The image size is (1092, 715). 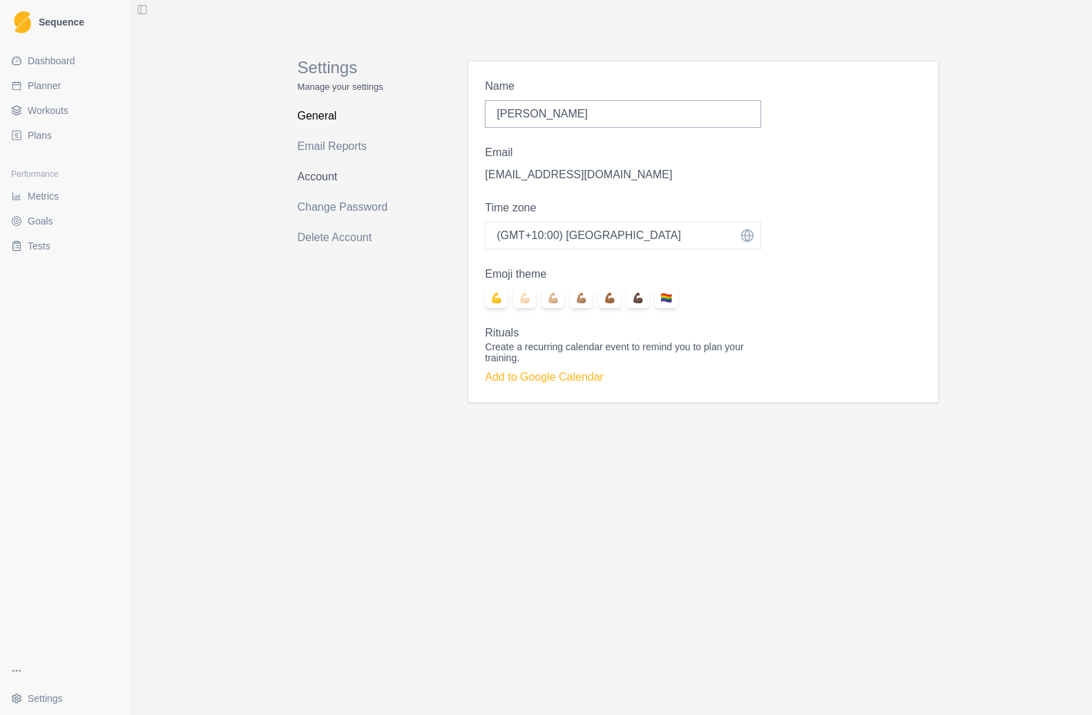 I want to click on a: Delete Account, so click(x=352, y=238).